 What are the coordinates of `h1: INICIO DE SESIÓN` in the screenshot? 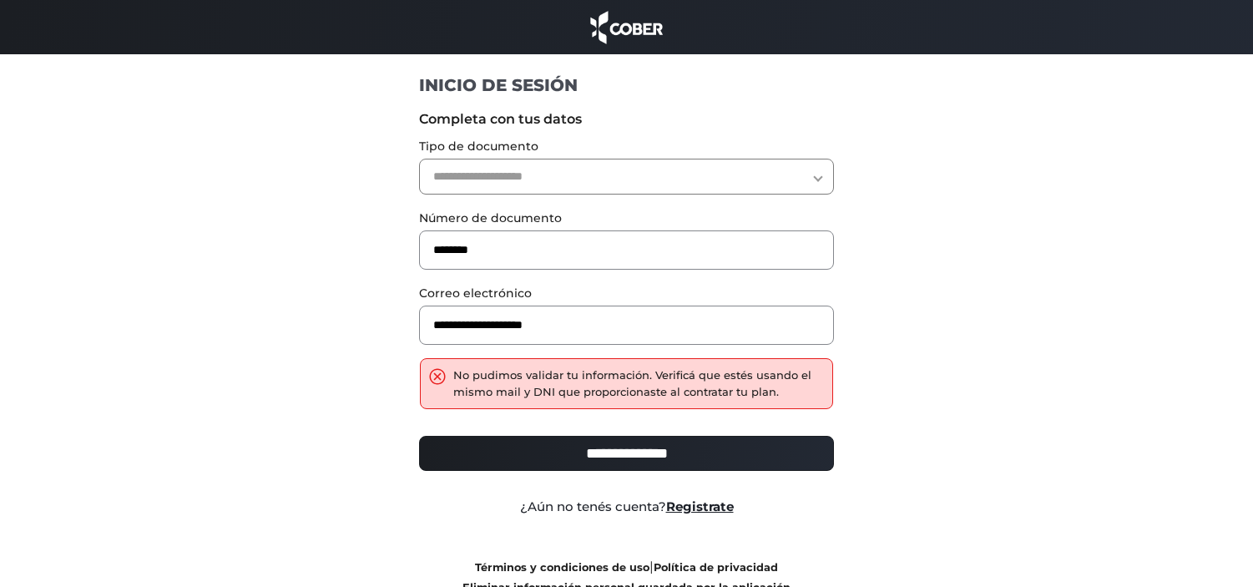 It's located at (626, 85).